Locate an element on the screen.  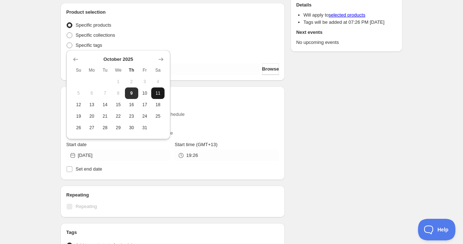
button: Tuesday October 7 2025 is located at coordinates (105, 93).